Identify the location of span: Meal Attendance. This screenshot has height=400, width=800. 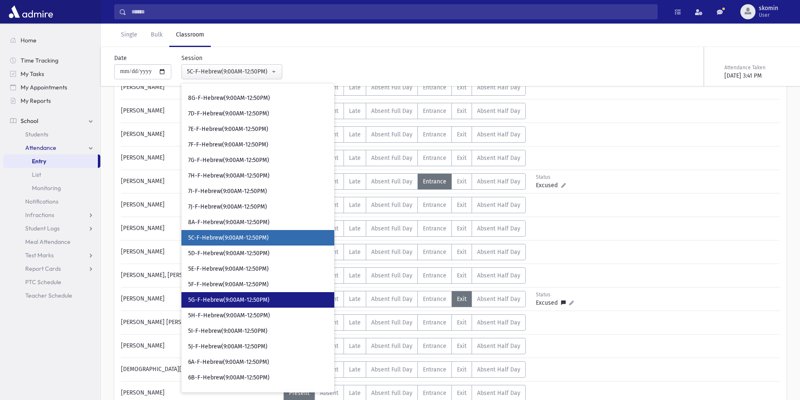
(48, 242).